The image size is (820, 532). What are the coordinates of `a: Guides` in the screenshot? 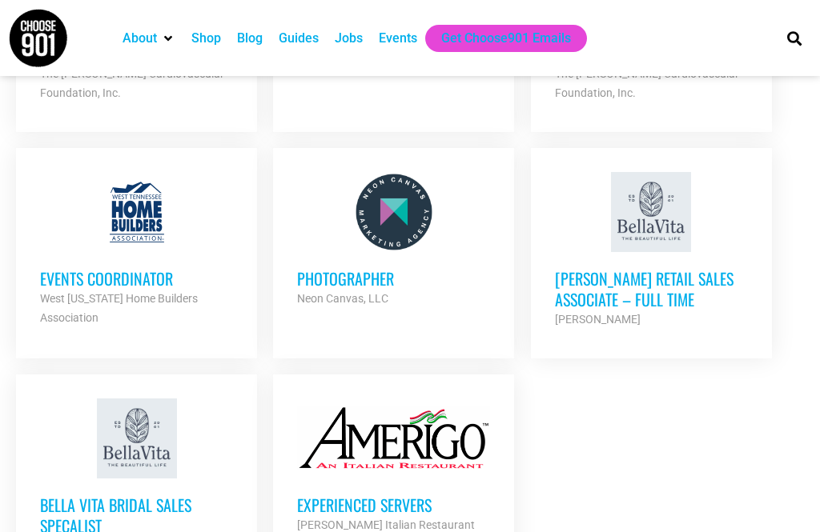 It's located at (299, 38).